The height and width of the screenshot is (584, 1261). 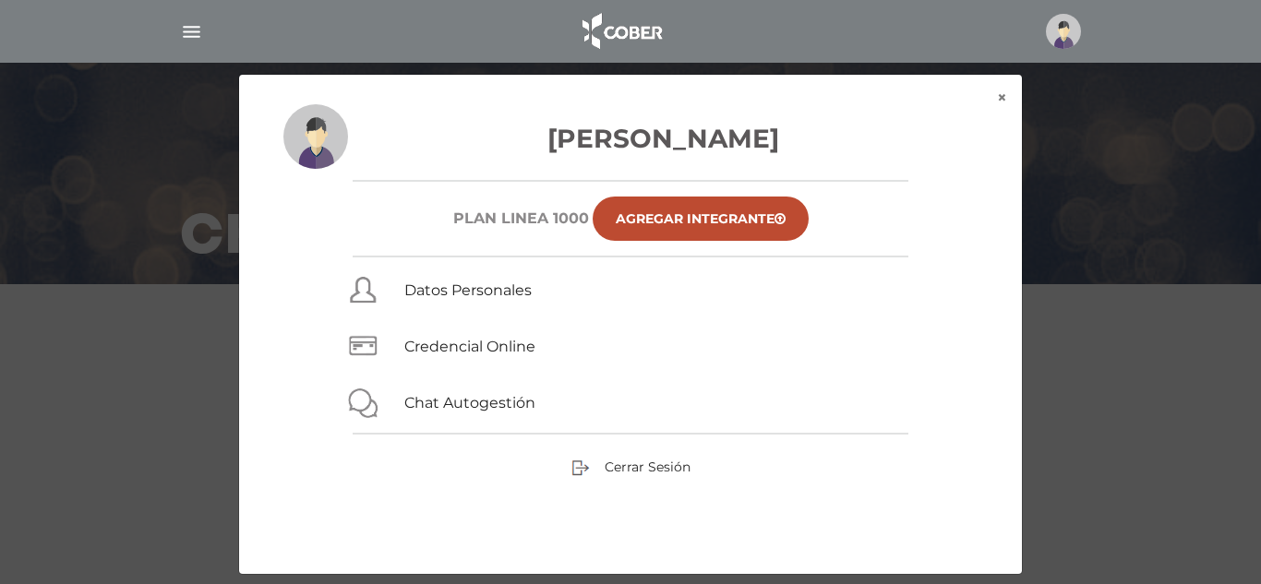 What do you see at coordinates (580, 468) in the screenshot?
I see `img: sign-out.png` at bounding box center [580, 468].